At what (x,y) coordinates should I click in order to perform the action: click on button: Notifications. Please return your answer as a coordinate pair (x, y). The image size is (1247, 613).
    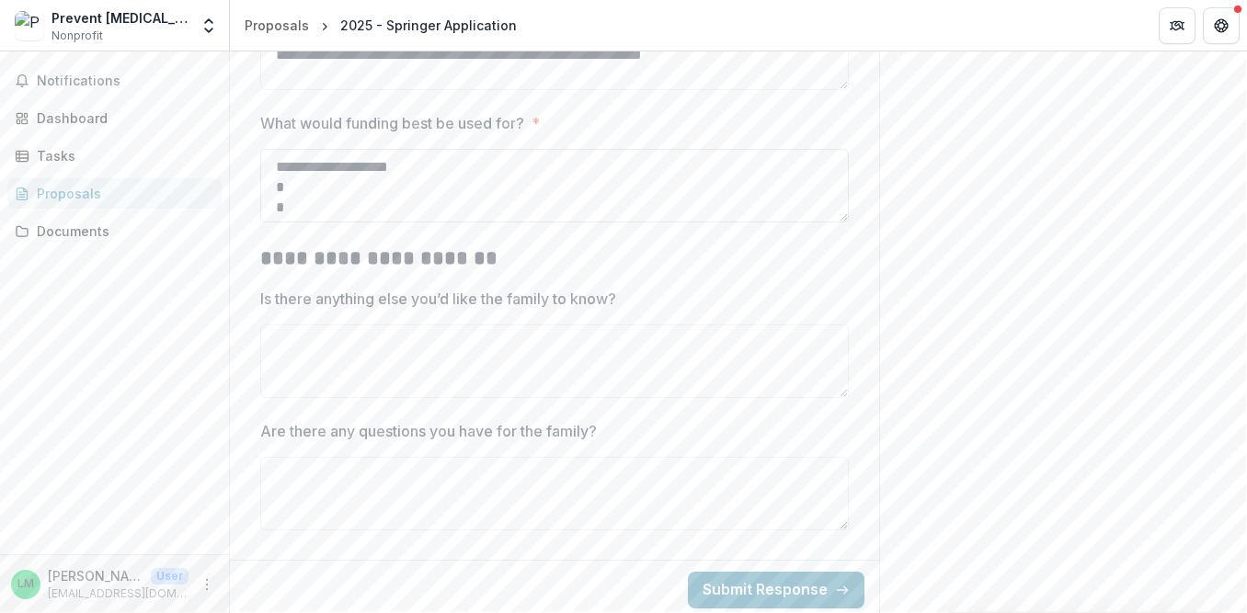
    Looking at the image, I should click on (114, 81).